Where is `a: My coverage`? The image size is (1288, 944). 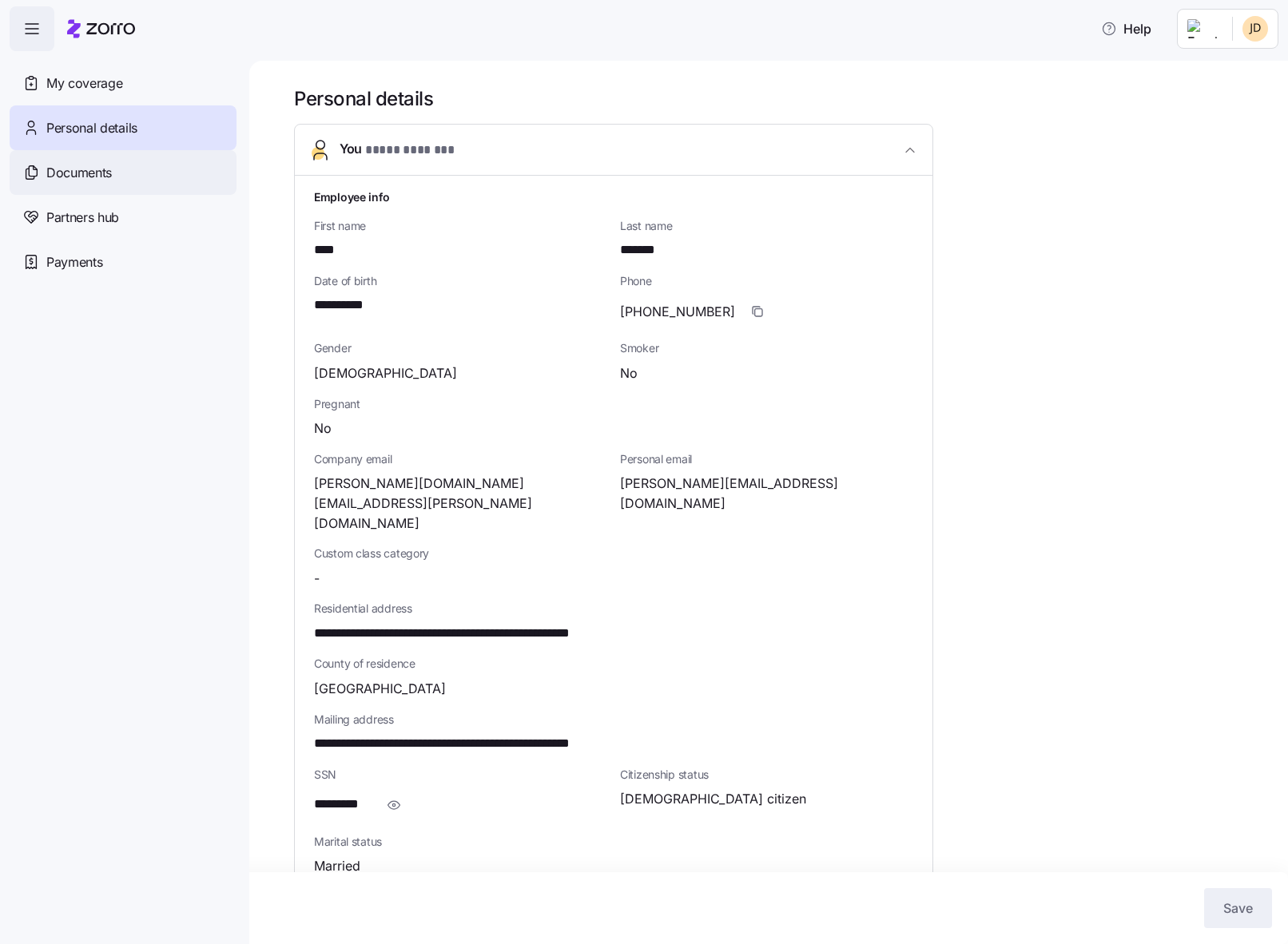 a: My coverage is located at coordinates (123, 83).